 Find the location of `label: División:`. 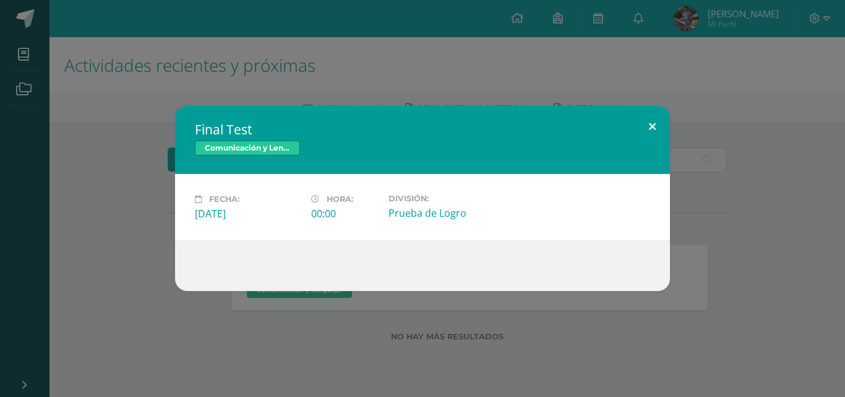

label: División: is located at coordinates (442, 198).